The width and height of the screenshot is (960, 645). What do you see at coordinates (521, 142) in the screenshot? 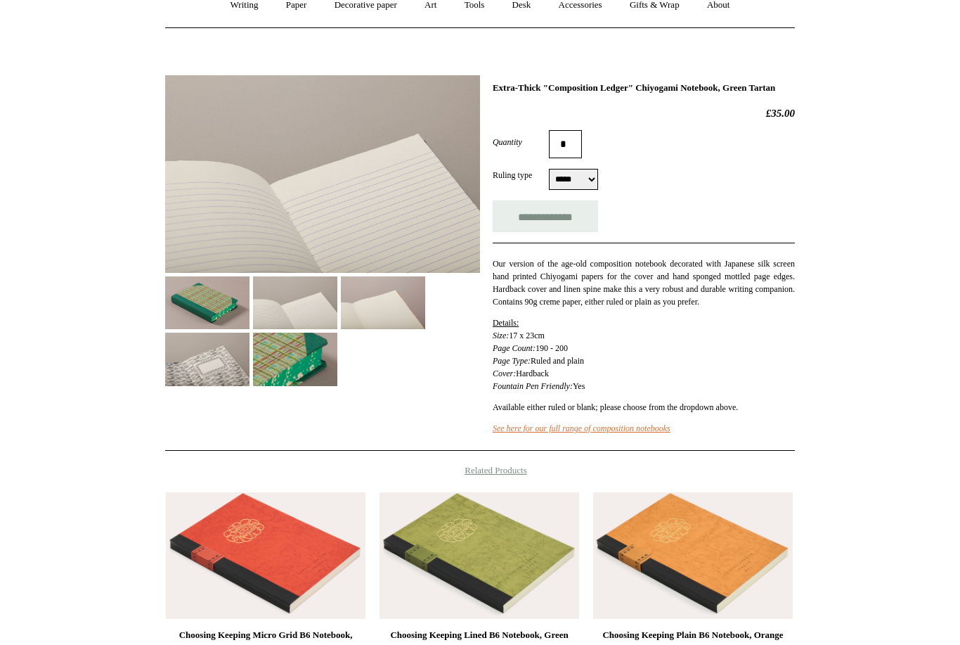
I see `label: Quantity` at bounding box center [521, 142].